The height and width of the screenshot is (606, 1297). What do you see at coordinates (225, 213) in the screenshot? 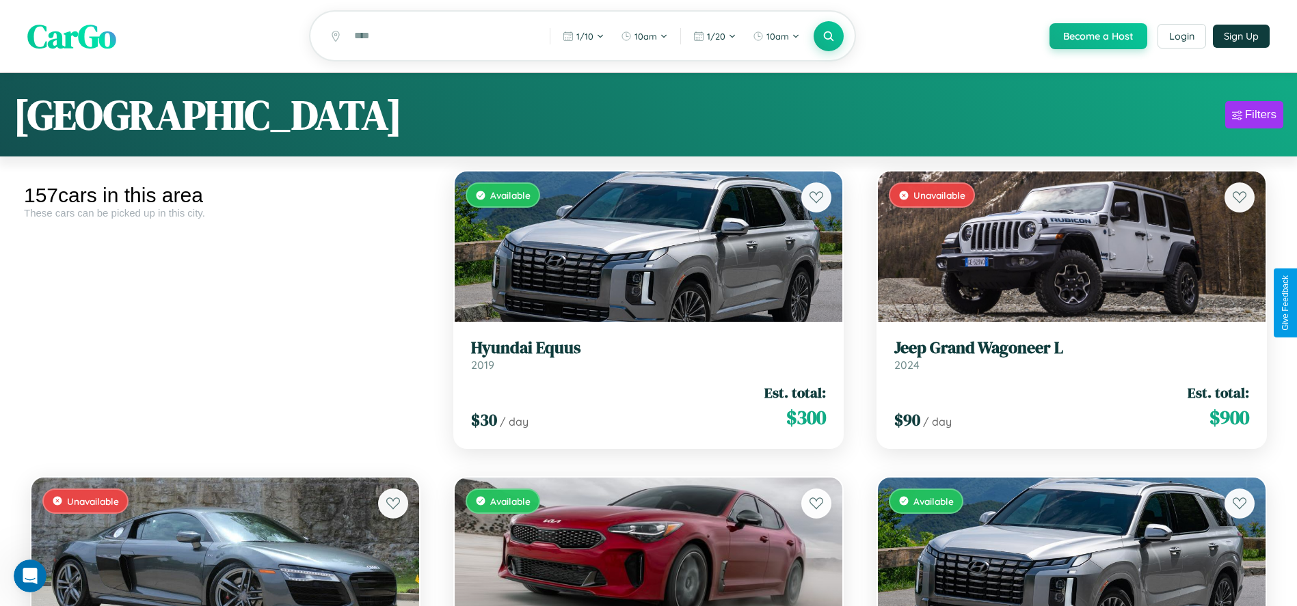
I see `div: These cars can be picked up in this city.` at bounding box center [225, 213].